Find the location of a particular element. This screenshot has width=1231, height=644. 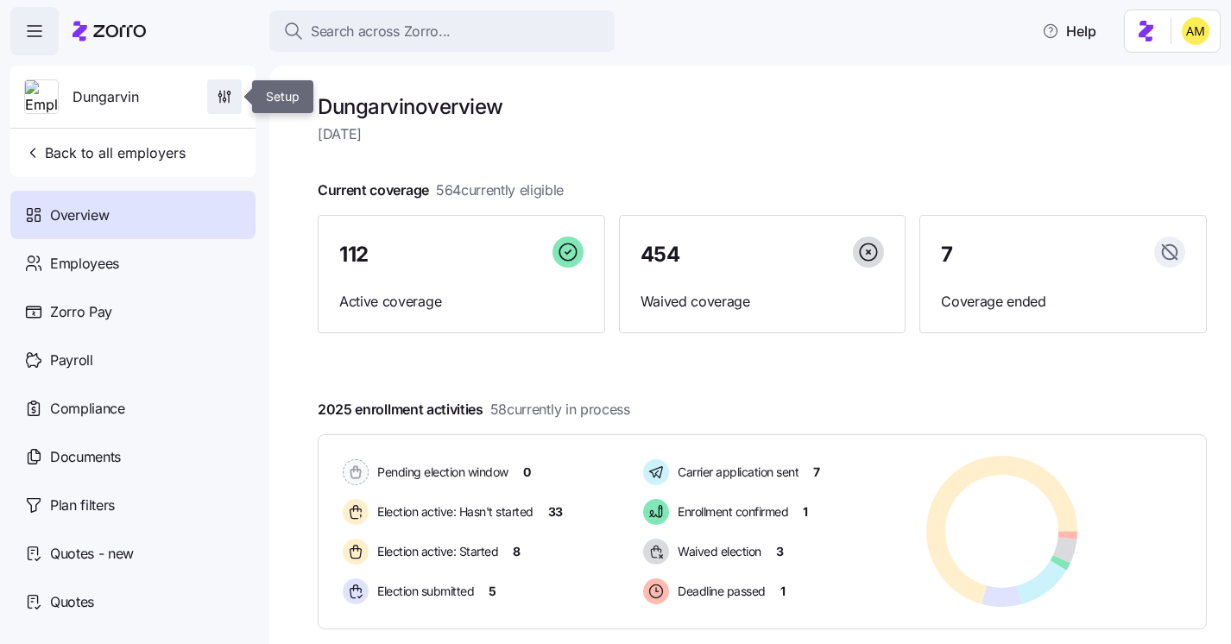

span: 33 is located at coordinates (555, 512).